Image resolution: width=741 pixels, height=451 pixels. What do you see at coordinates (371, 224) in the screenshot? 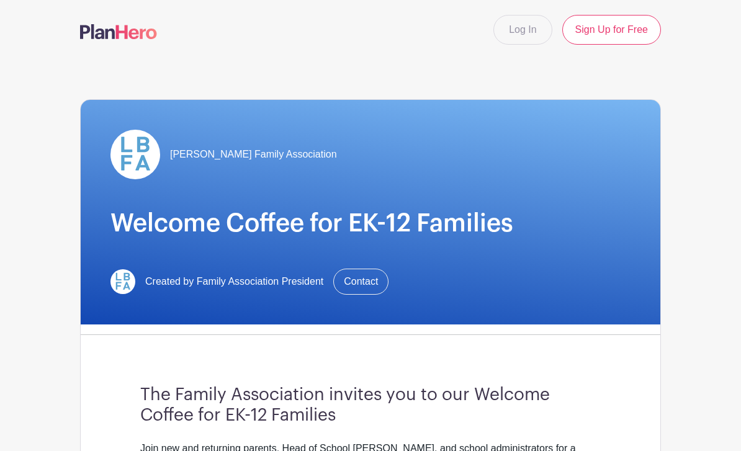
I see `h1: Welcome Coffee for EK-12 Families` at bounding box center [371, 224].